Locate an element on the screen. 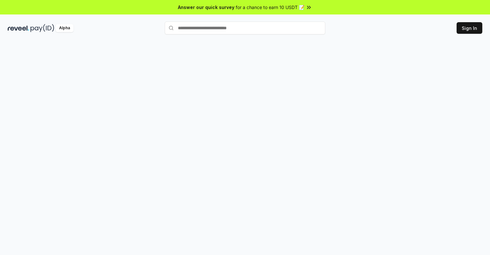 This screenshot has width=490, height=255. button: Sign In is located at coordinates (470, 28).